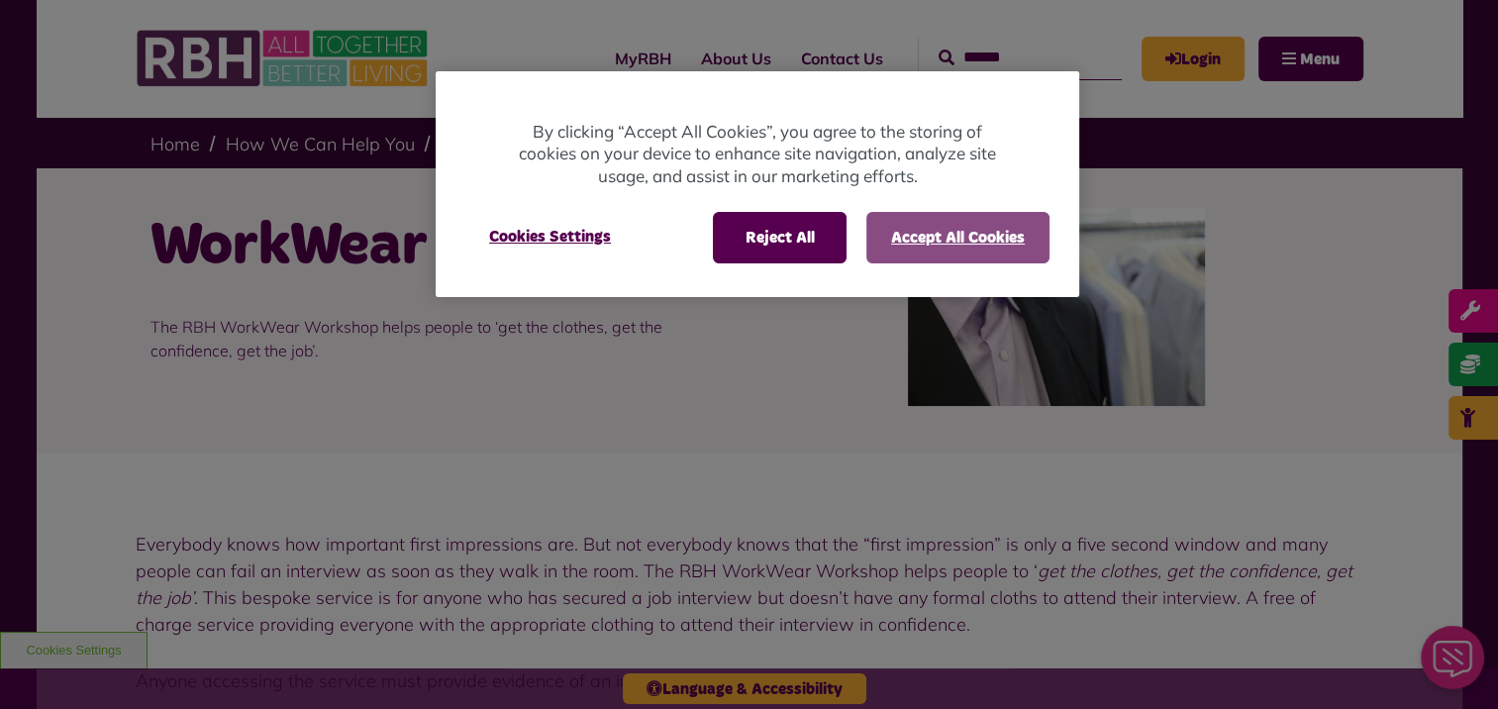 The height and width of the screenshot is (709, 1498). What do you see at coordinates (758, 184) in the screenshot?
I see `div: Cookie banner` at bounding box center [758, 184].